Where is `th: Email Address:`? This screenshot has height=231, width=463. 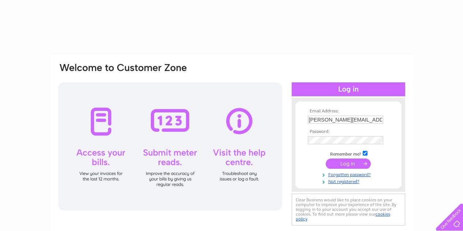 th: Email Address: is located at coordinates (348, 111).